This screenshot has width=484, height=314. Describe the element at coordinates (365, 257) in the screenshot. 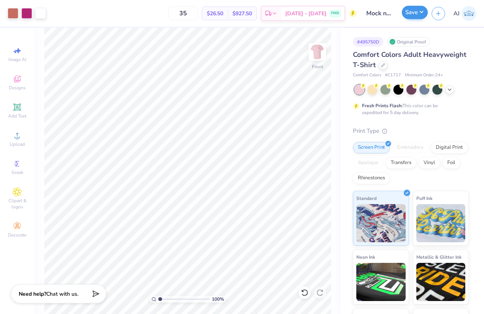

I see `span: Neon Ink` at that location.